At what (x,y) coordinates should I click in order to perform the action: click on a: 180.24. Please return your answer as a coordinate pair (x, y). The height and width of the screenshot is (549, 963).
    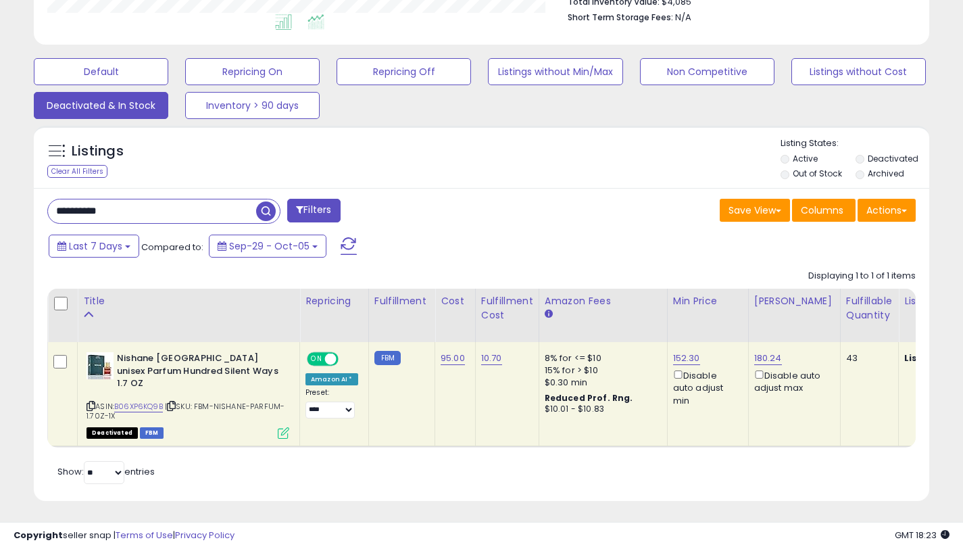
    Looking at the image, I should click on (768, 358).